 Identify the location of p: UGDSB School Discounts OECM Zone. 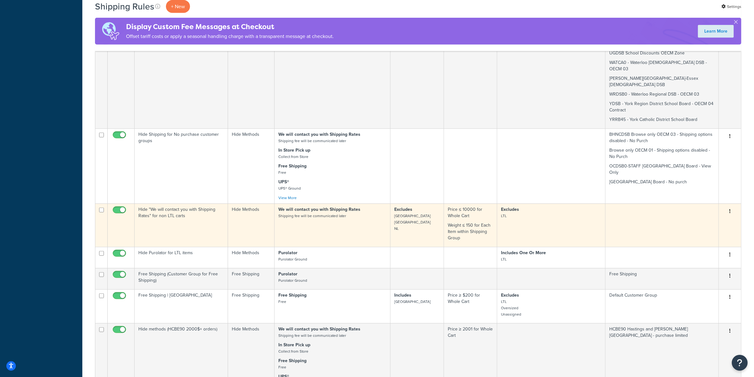
(662, 53).